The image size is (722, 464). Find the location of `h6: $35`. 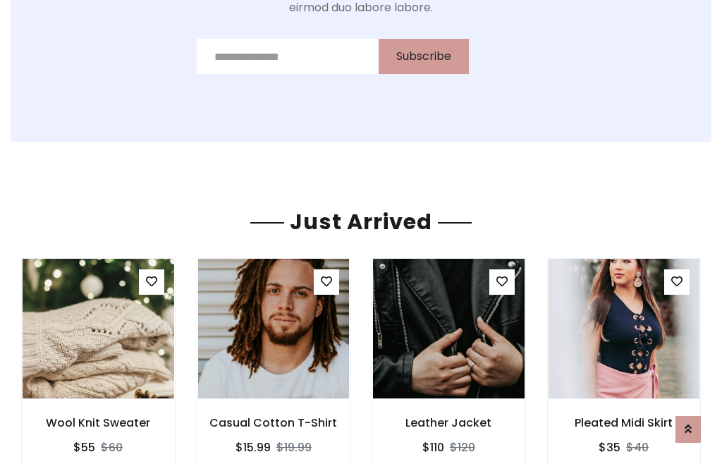

h6: $35 is located at coordinates (610, 447).